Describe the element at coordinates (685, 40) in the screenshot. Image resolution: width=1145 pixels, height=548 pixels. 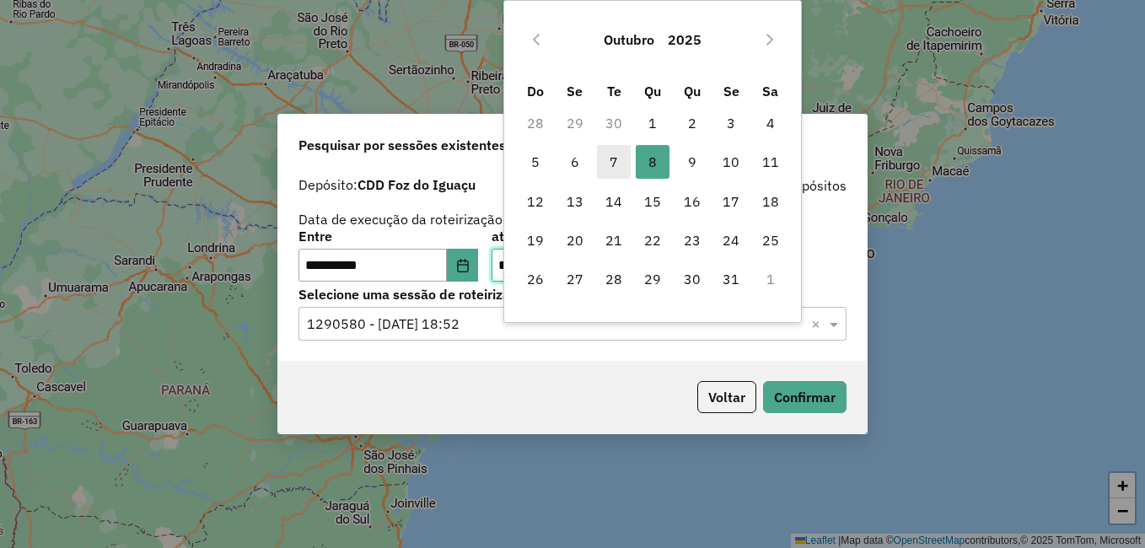
I see `button: Choose Year` at that location.